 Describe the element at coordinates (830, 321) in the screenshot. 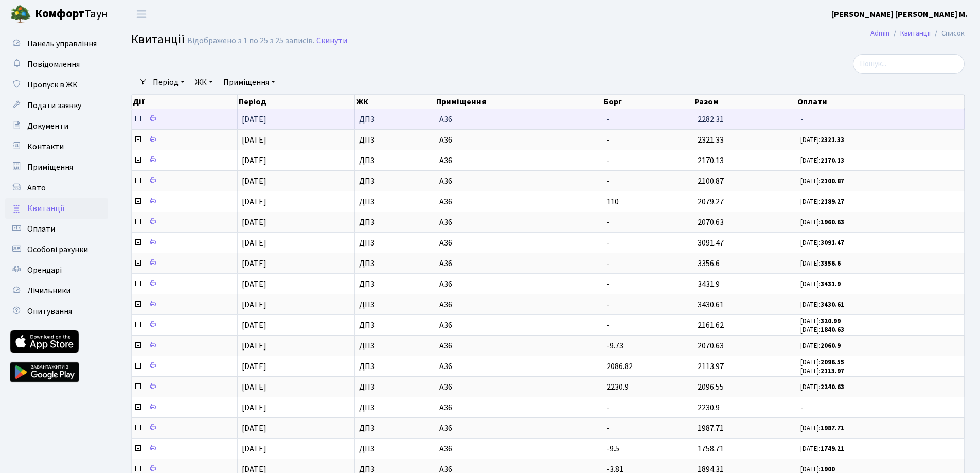

I see `b: 320.99` at that location.